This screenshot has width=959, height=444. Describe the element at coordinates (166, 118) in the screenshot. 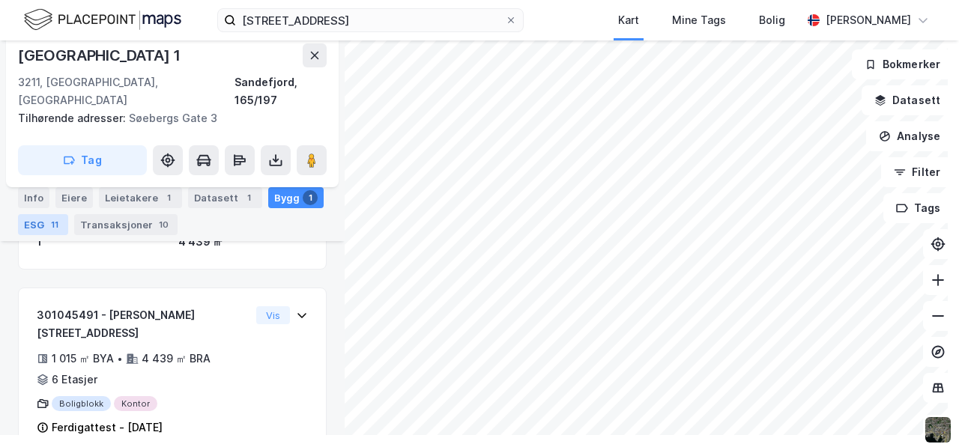

I see `div: Søebergs Gate 3` at that location.